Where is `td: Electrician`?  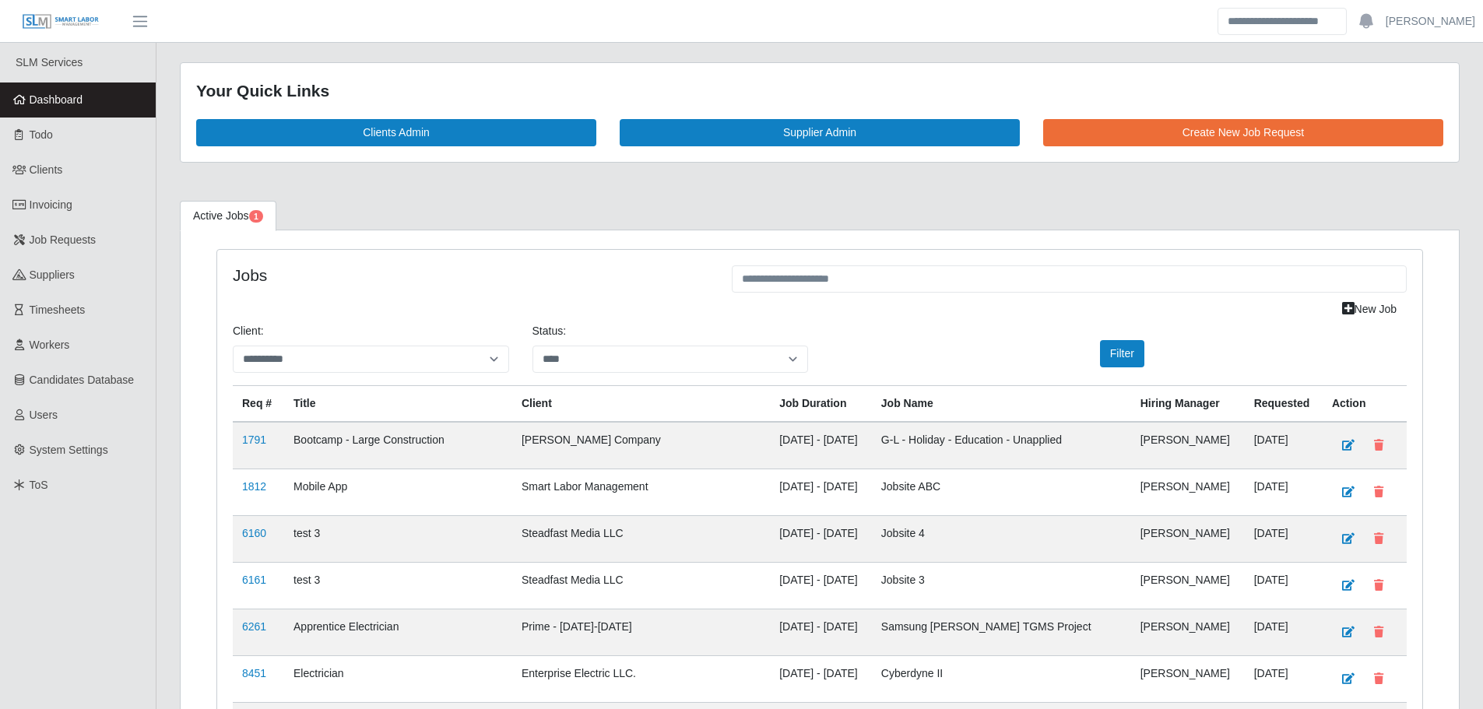
td: Electrician is located at coordinates (398, 679).